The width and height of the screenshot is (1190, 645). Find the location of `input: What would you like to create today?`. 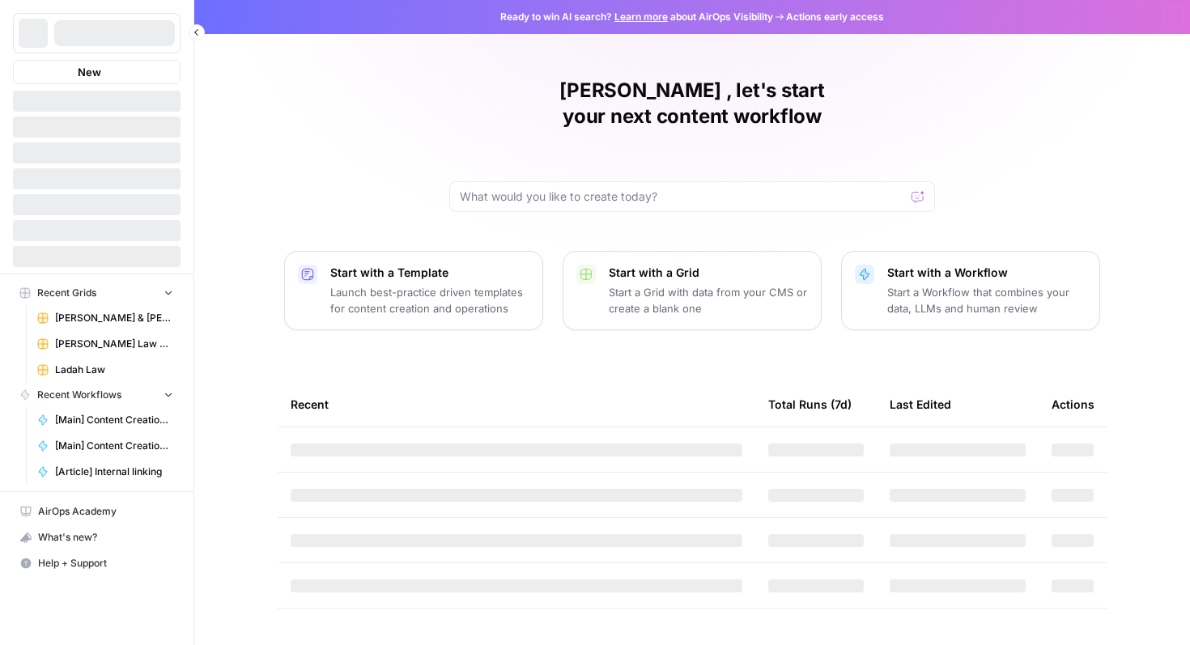

input: What would you like to create today? is located at coordinates (683, 197).